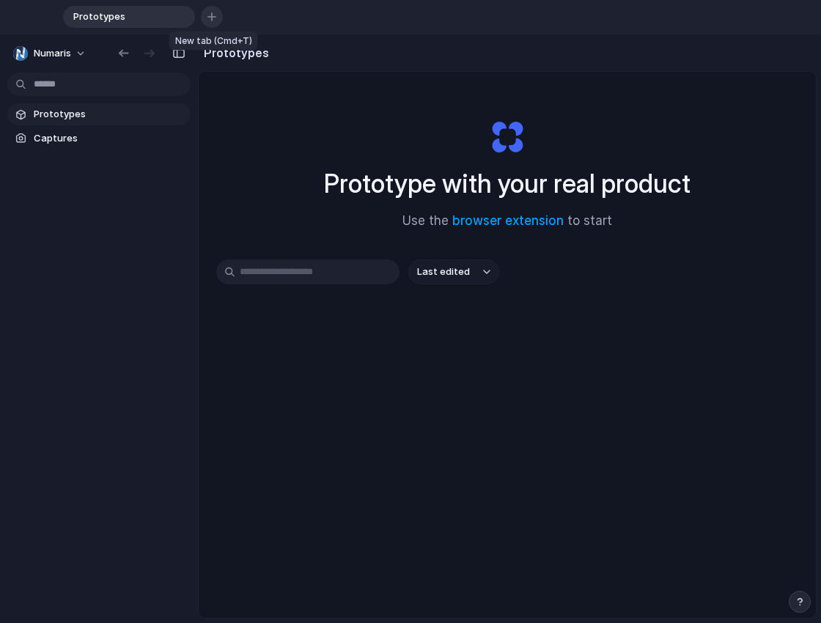 The height and width of the screenshot is (623, 821). What do you see at coordinates (508, 221) in the screenshot?
I see `a: browser extension` at bounding box center [508, 221].